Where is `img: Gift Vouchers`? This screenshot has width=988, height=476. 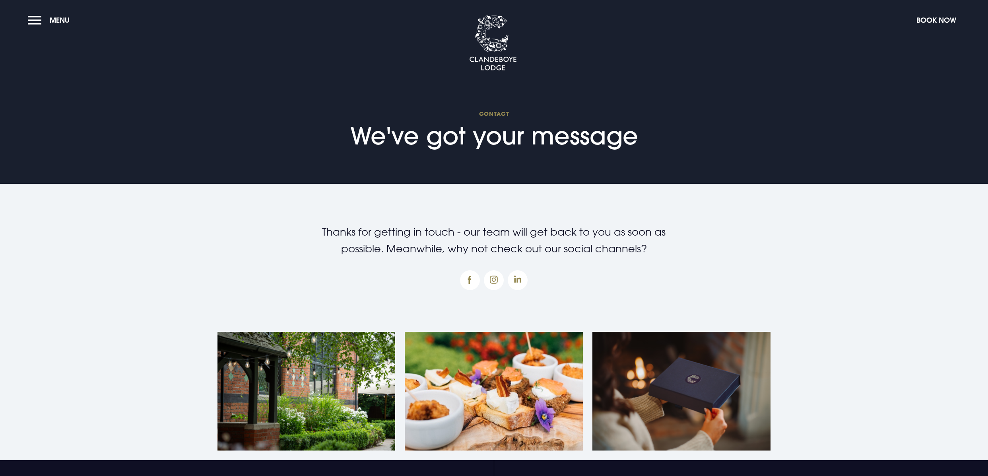 img: Gift Vouchers is located at coordinates (682, 391).